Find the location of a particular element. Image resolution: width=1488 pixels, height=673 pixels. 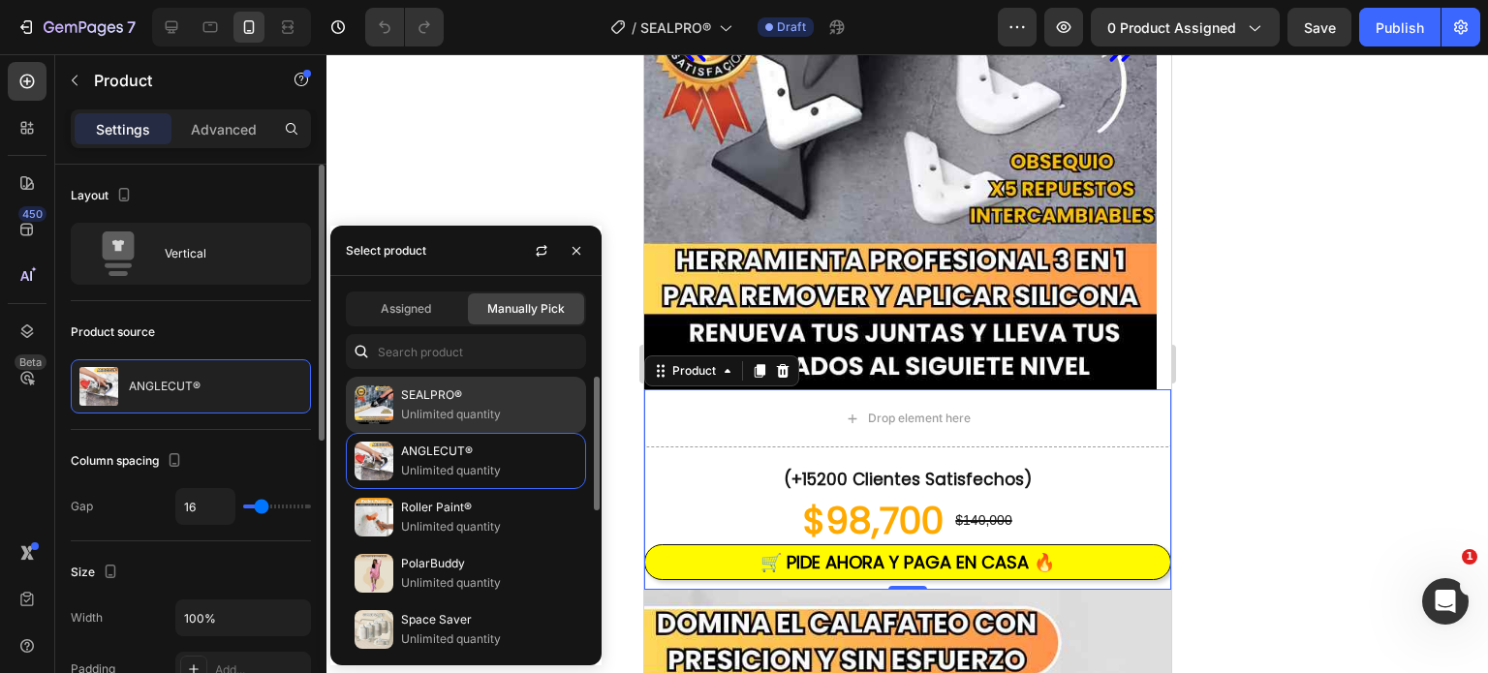

p: SEALPRO® is located at coordinates (489, 395).